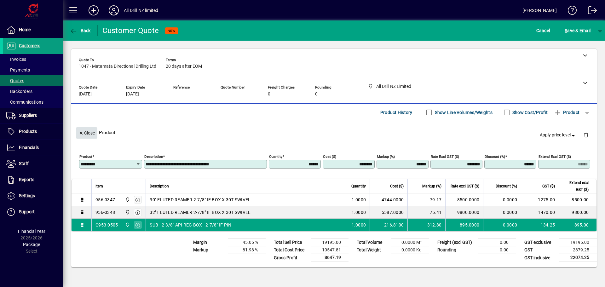  I want to click on td: Total Sell Price, so click(291, 243).